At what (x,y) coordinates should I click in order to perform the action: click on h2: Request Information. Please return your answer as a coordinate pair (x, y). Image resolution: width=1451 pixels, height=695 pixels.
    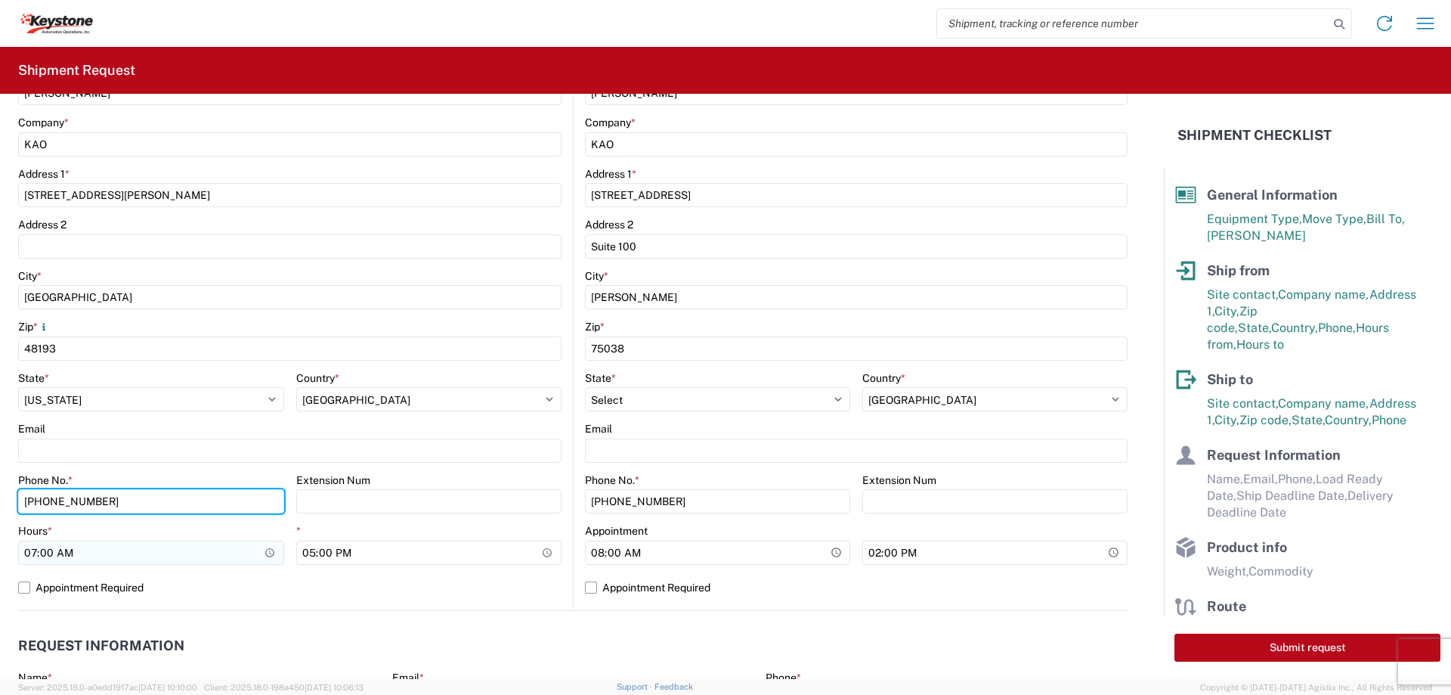
    Looking at the image, I should click on (101, 645).